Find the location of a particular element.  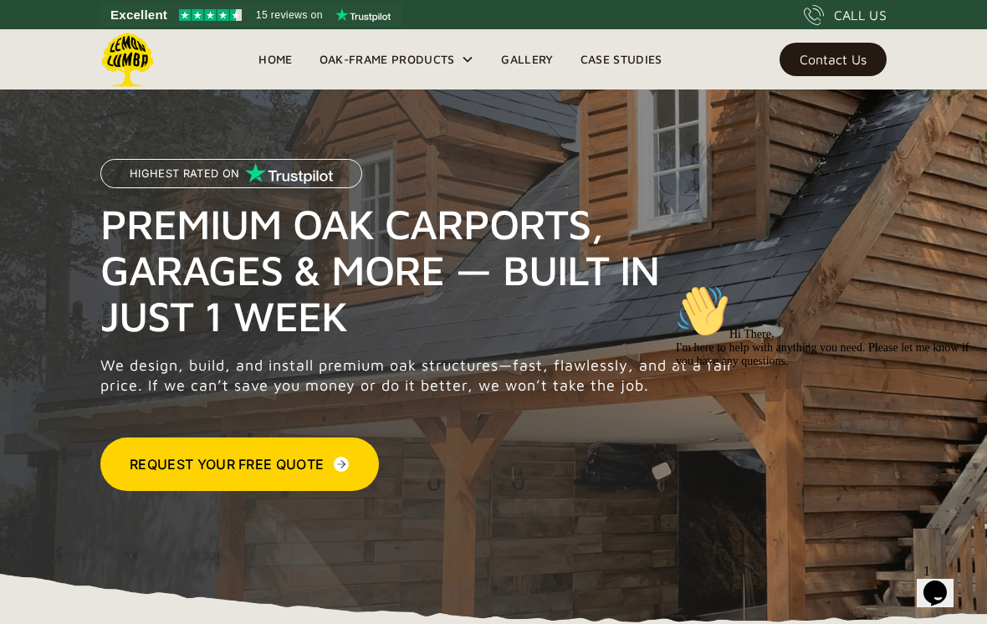

p: We design, build, and install premium oak structures—fast, flawlessly, and at a fair price. If we... is located at coordinates (422, 376).